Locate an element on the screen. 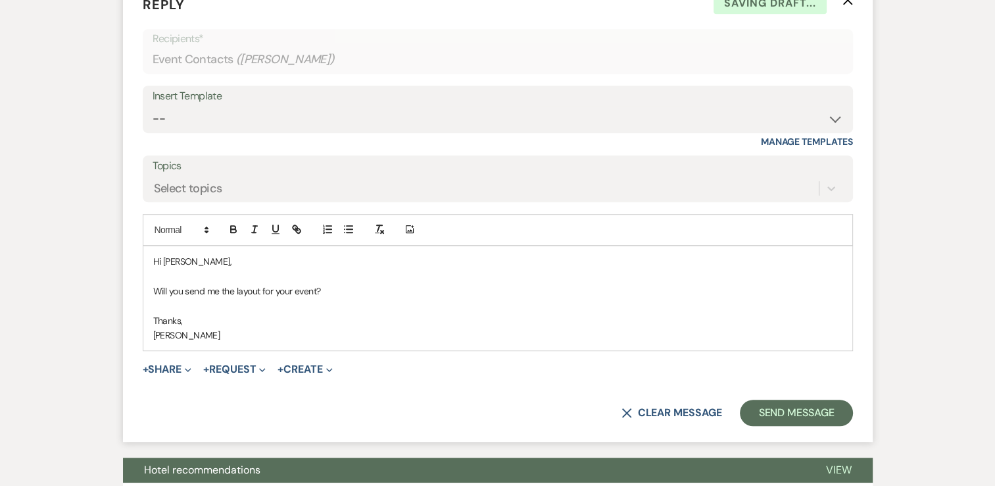 The width and height of the screenshot is (995, 486). button: Request is located at coordinates (234, 369).